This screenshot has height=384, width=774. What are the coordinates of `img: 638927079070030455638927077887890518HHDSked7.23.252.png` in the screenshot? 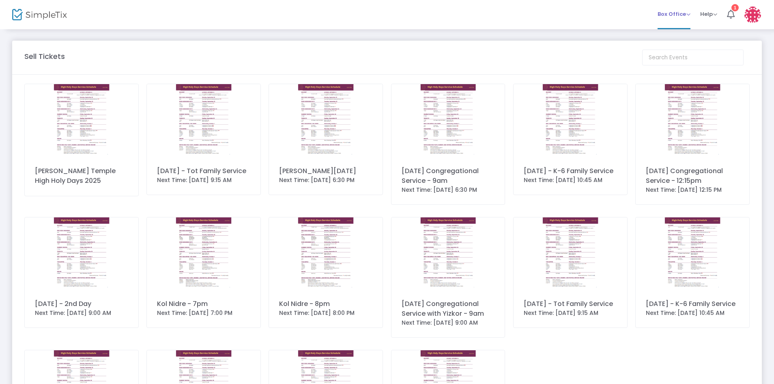 It's located at (326, 253).